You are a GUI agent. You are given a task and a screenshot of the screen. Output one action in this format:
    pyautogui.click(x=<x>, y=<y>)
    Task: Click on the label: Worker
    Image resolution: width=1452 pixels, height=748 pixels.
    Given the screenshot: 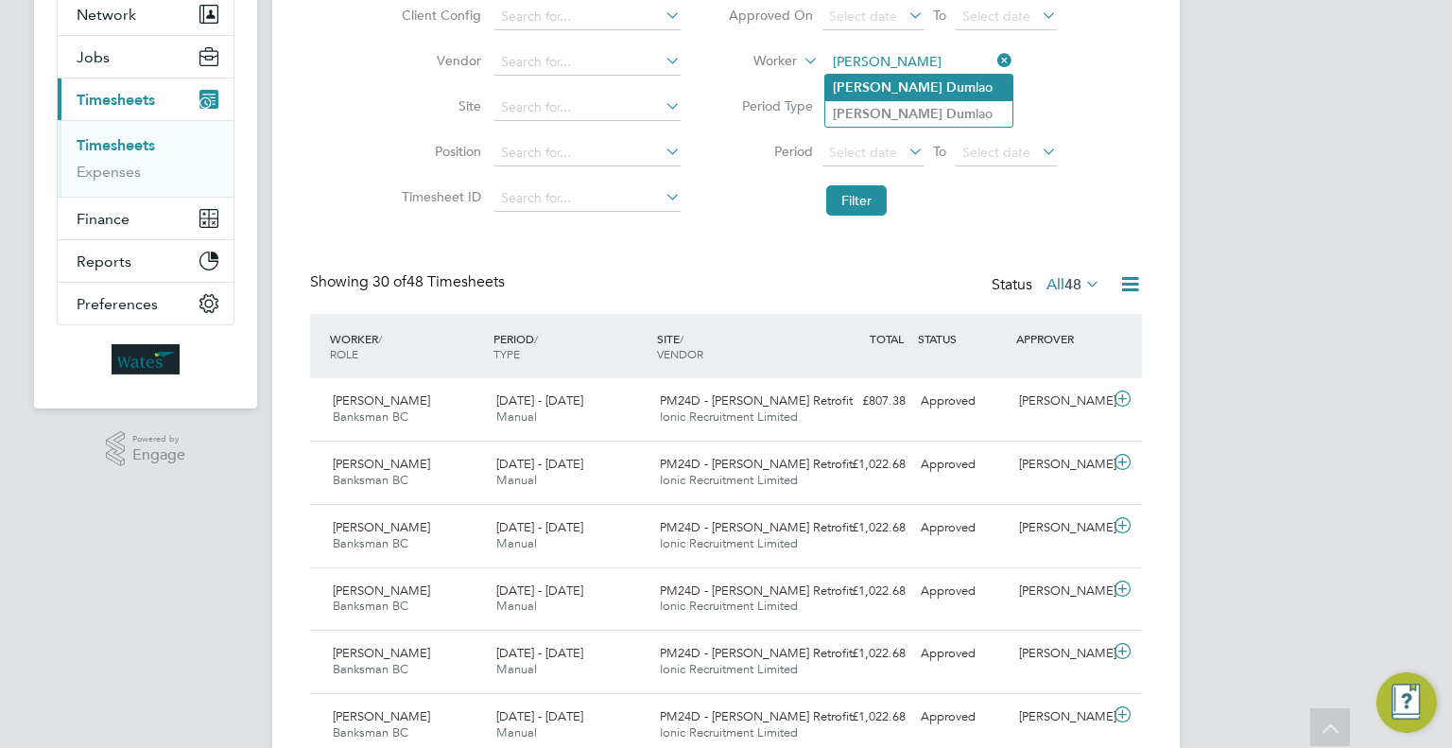 What is the action you would take?
    pyautogui.click(x=754, y=61)
    